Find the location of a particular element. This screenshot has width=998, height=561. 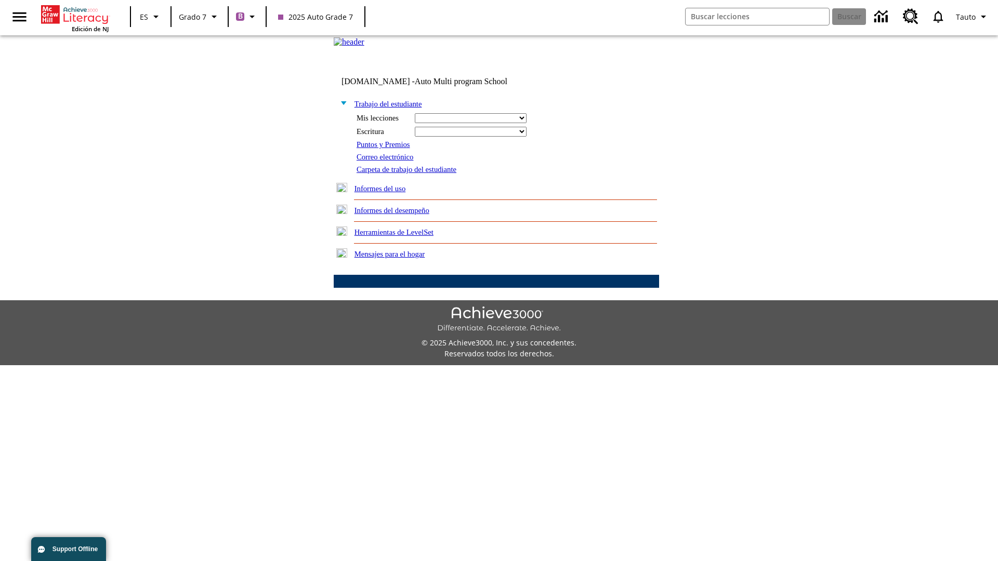

button: Perfil/Configuración is located at coordinates (972, 17).